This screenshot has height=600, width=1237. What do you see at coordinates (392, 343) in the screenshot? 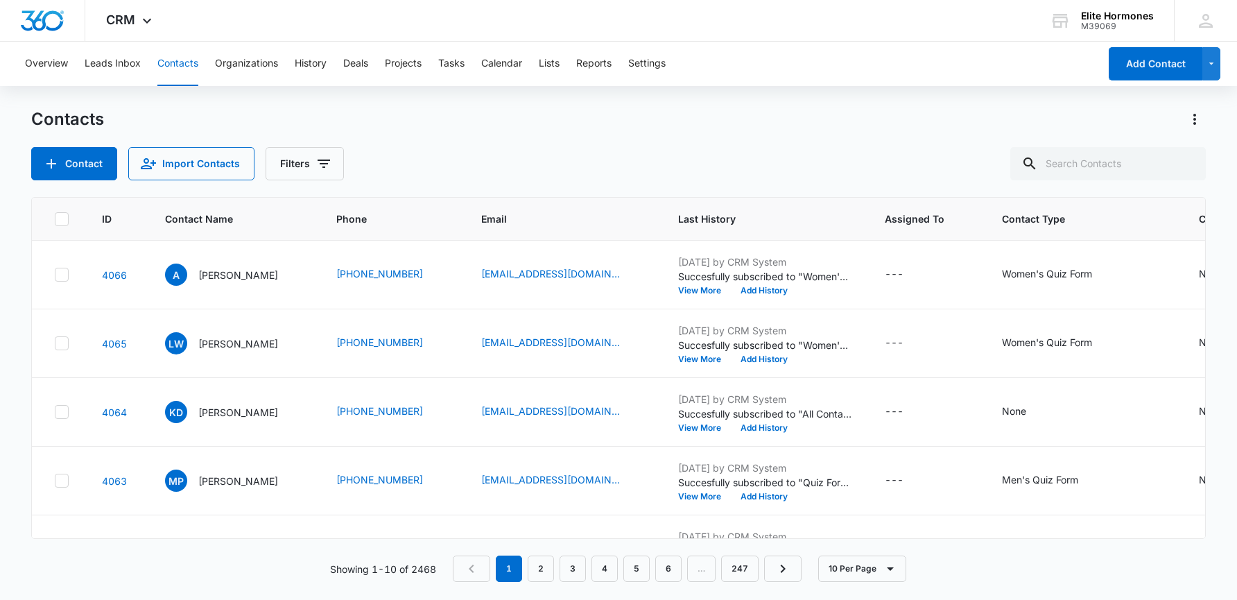
I see `div: Phone - 6087707300 - Select to Edit Field` at bounding box center [392, 343].